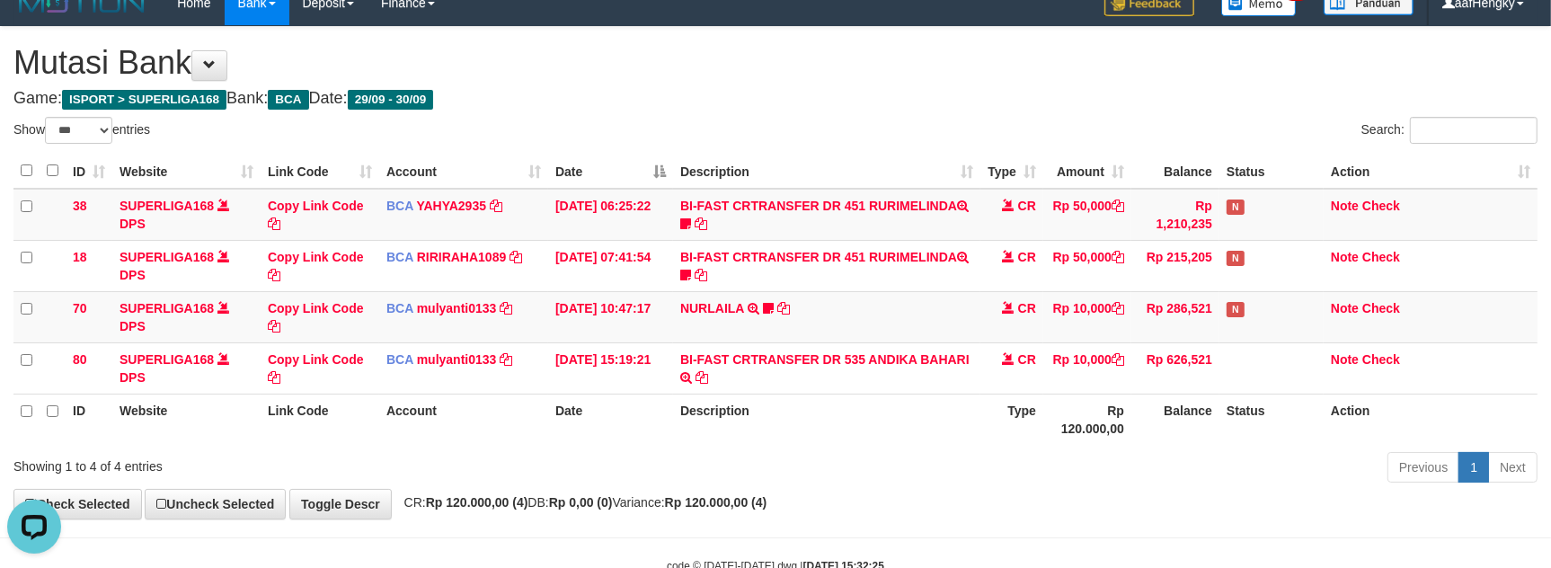  What do you see at coordinates (581, 502) in the screenshot?
I see `span: CR: DB: Variance:` at bounding box center [581, 502].